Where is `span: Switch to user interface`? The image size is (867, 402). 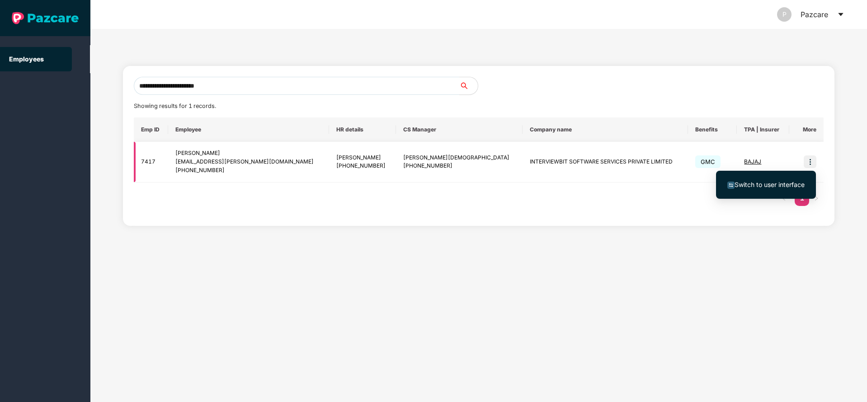 span: Switch to user interface is located at coordinates (769, 184).